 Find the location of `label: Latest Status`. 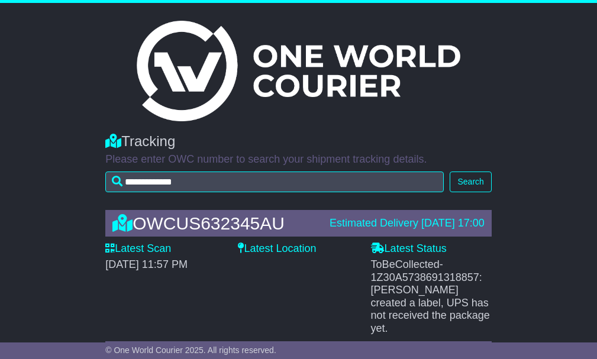

label: Latest Status is located at coordinates (409, 249).